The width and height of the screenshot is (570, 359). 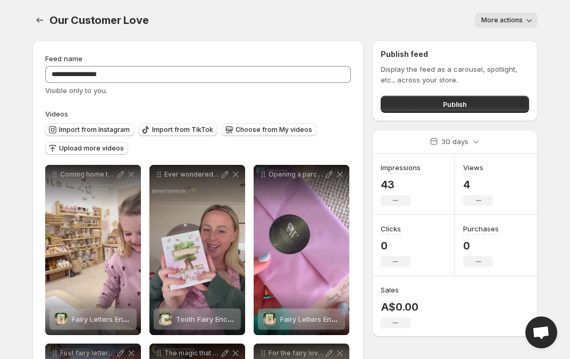 What do you see at coordinates (296, 174) in the screenshot?
I see `p: Opening a parcel of magic and wonder!` at bounding box center [296, 174].